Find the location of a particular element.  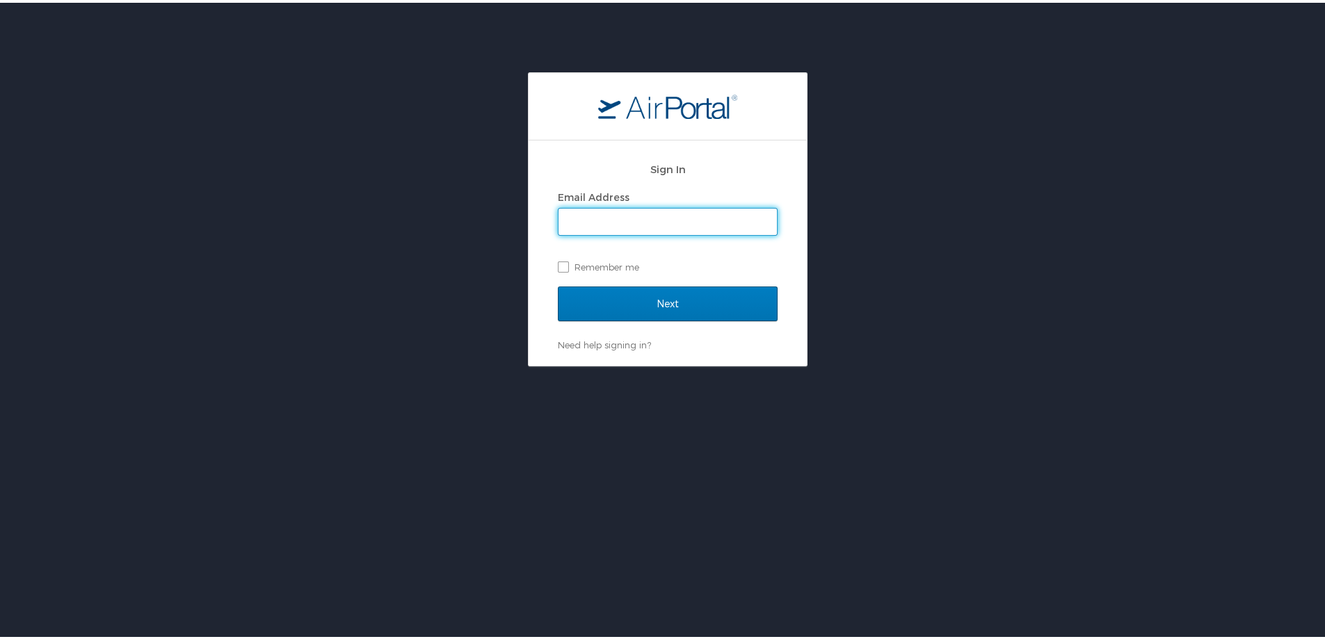

h2: Sign In is located at coordinates (668, 166).